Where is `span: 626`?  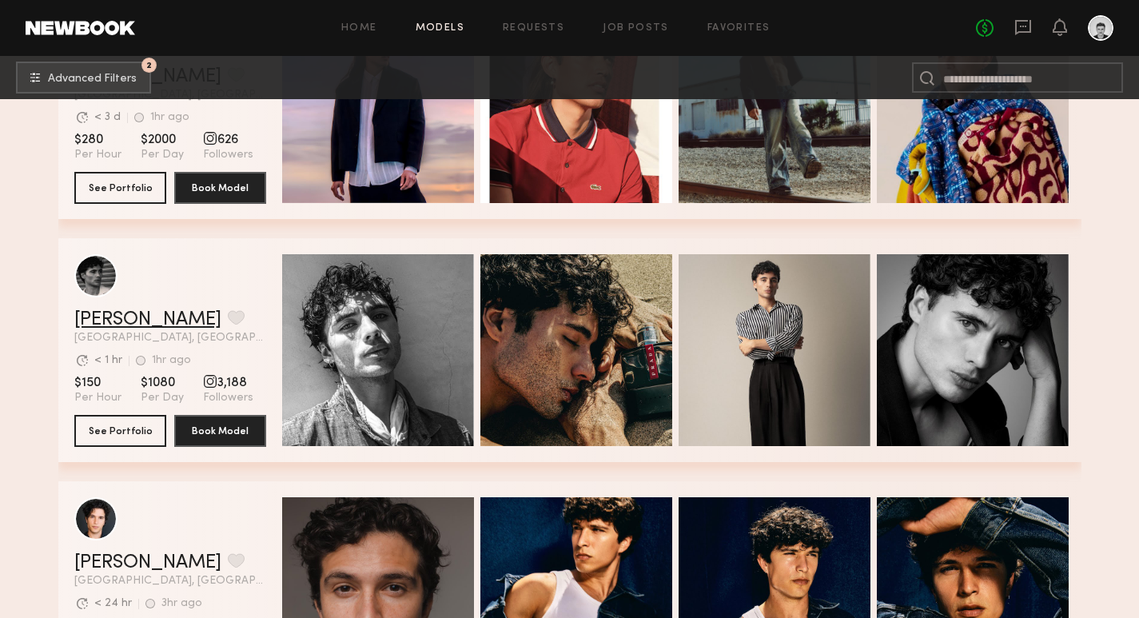 span: 626 is located at coordinates (228, 140).